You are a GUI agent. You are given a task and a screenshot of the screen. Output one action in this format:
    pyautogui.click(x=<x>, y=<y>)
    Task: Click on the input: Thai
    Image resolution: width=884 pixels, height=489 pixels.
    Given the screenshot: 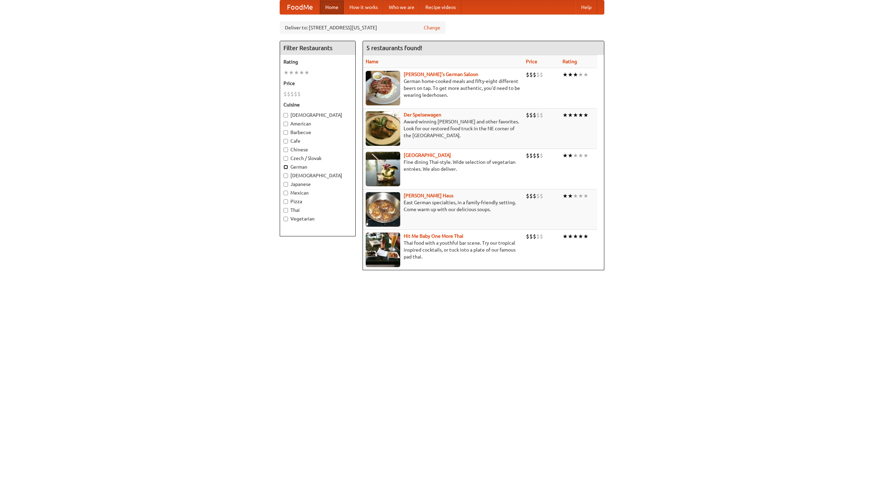 What is the action you would take?
    pyautogui.click(x=286, y=210)
    